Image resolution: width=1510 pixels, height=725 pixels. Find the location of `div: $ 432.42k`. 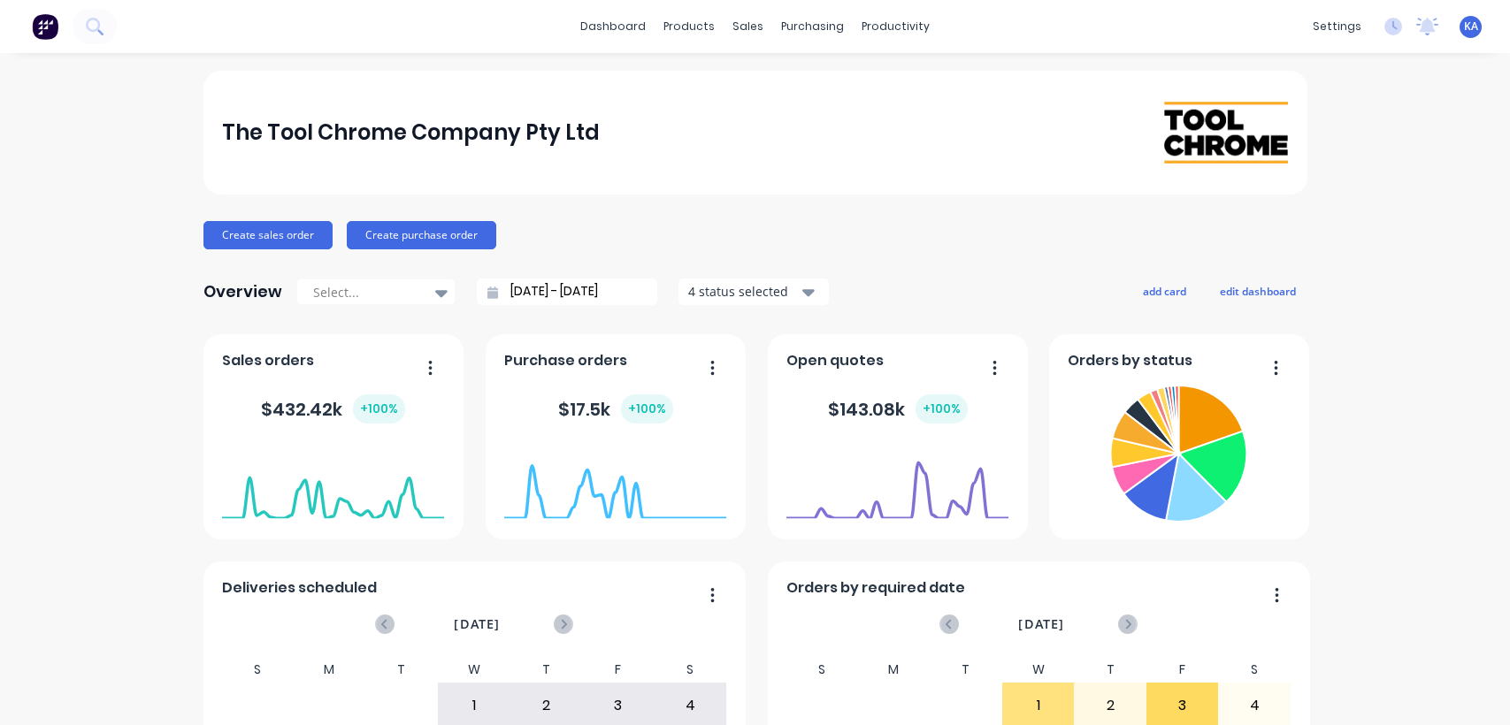

div: $ 432.42k is located at coordinates (333, 409).